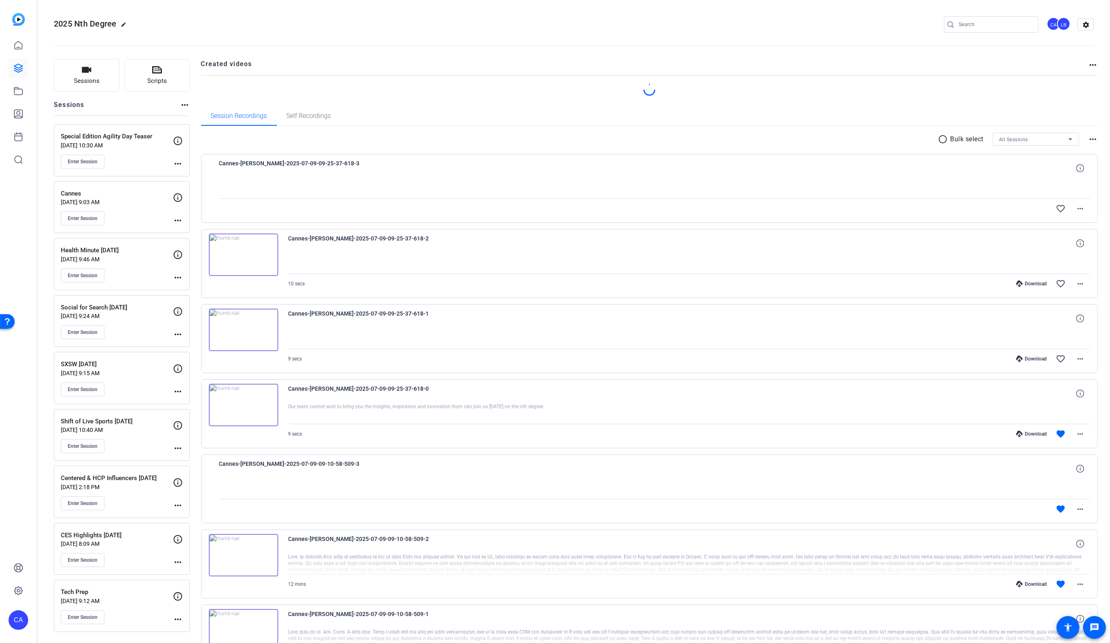 Image resolution: width=1110 pixels, height=643 pixels. Describe the element at coordinates (69, 108) in the screenshot. I see `h2: Sessions` at that location.